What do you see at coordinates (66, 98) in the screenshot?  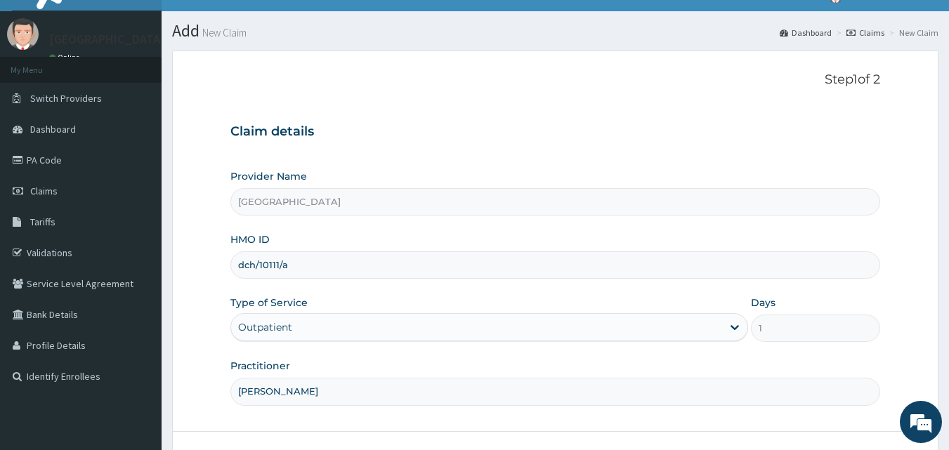 I see `span: Switch Providers` at bounding box center [66, 98].